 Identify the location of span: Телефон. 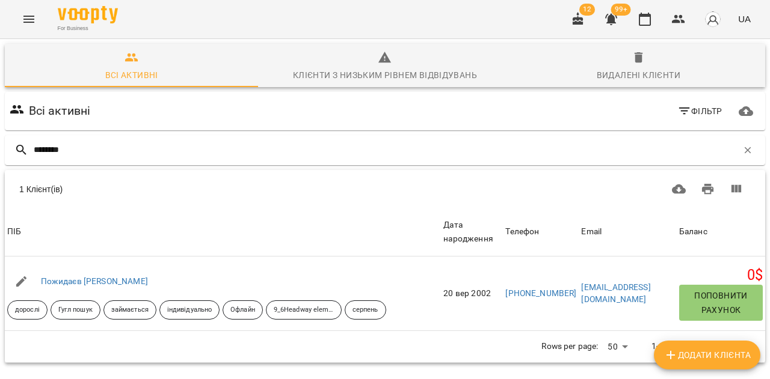
(541, 232).